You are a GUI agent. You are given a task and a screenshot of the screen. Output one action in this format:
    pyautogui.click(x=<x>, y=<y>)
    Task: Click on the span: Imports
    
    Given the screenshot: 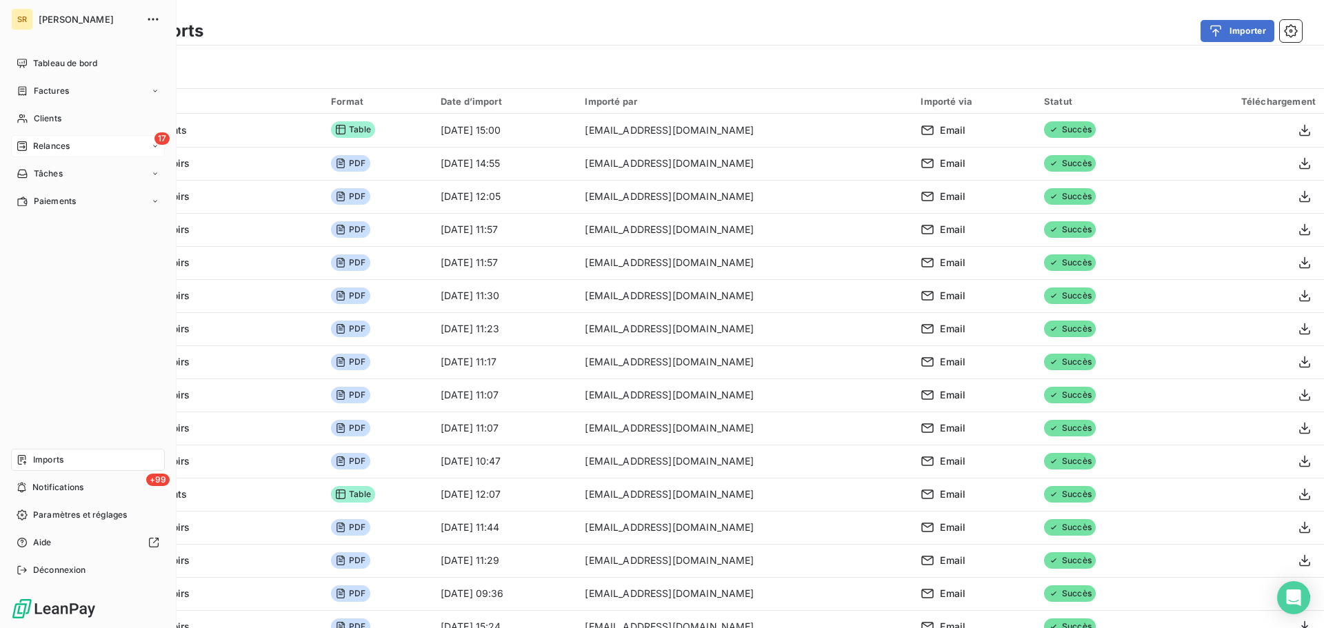 What is the action you would take?
    pyautogui.click(x=48, y=460)
    